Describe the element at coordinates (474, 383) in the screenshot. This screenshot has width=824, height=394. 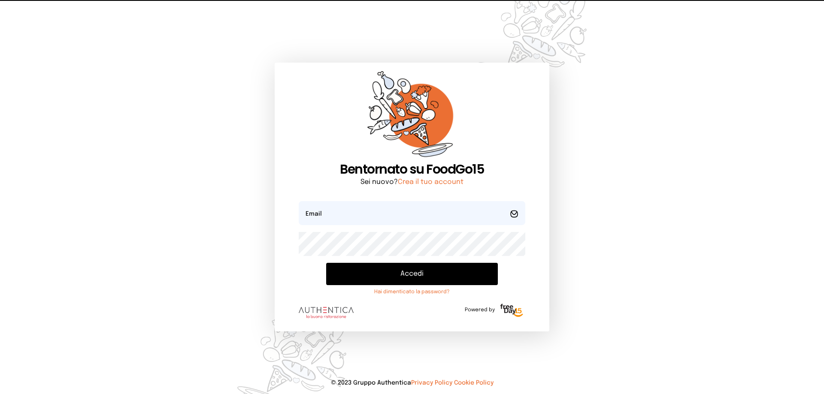
I see `a: Cookie Policy` at that location.